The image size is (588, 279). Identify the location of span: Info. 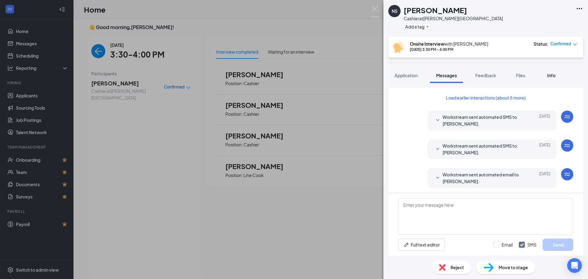
(551, 75).